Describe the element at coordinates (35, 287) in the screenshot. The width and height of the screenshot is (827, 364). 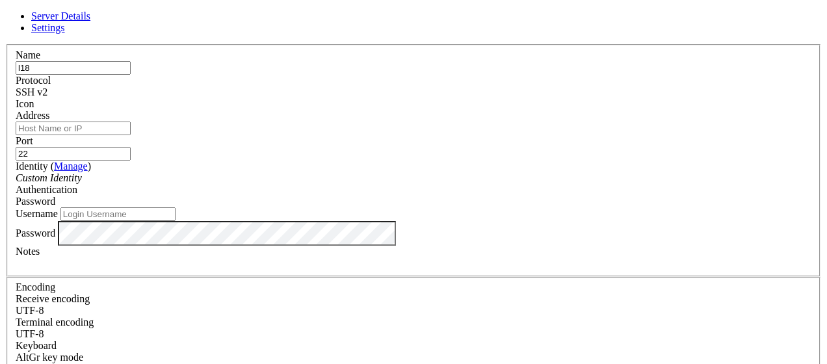
I see `label: Encoding` at that location.